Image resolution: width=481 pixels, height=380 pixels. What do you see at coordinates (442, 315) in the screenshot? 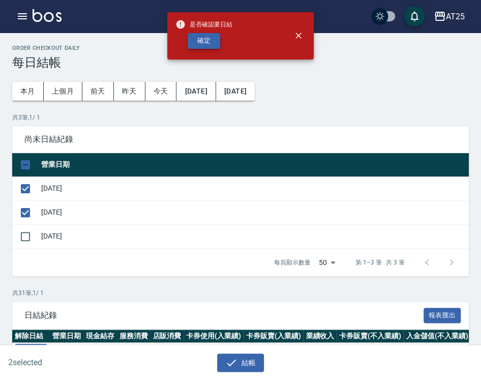
I see `button: 報表匯出` at bounding box center [442, 315].